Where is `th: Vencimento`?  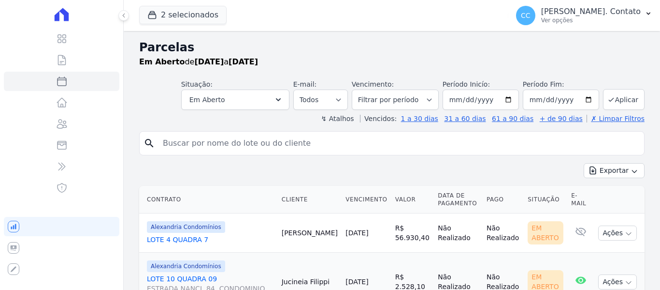 th: Vencimento is located at coordinates (366, 199).